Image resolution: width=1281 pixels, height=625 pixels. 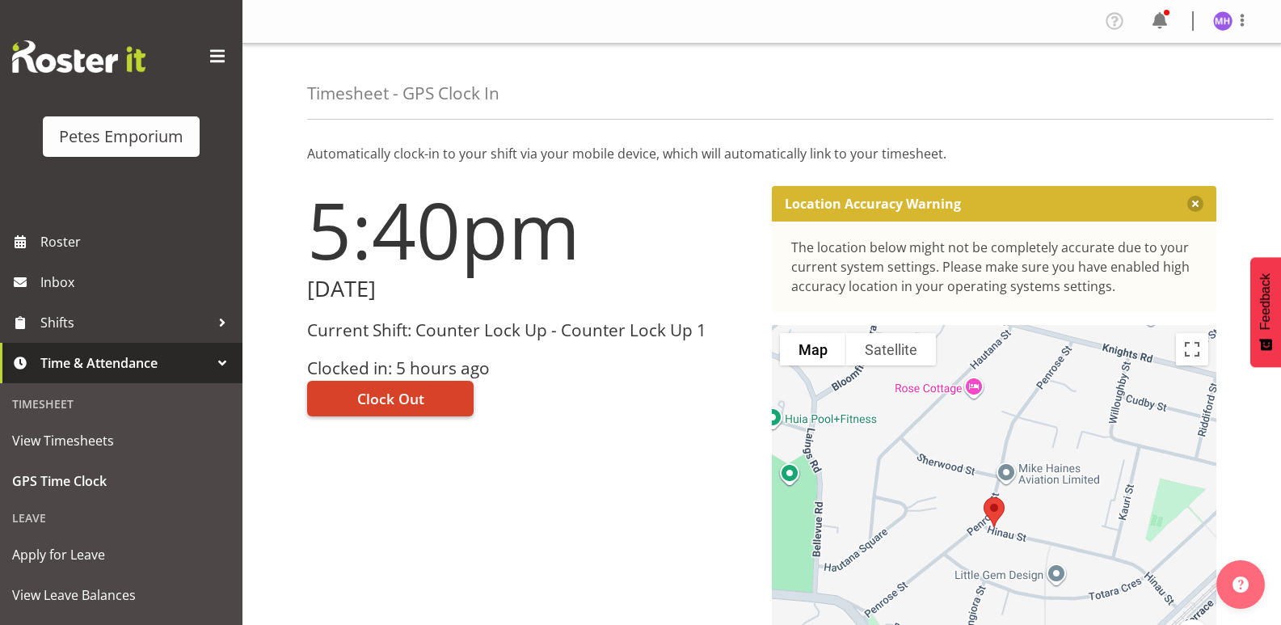 I want to click on span: Roster, so click(x=137, y=242).